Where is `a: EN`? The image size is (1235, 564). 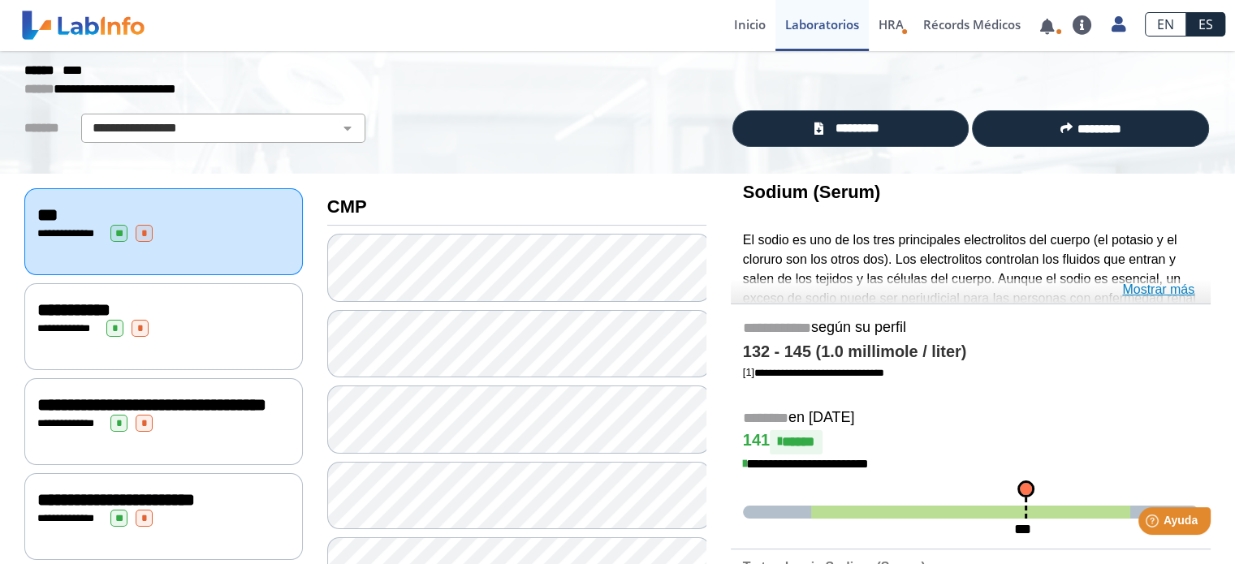
a: EN is located at coordinates (1165, 24).